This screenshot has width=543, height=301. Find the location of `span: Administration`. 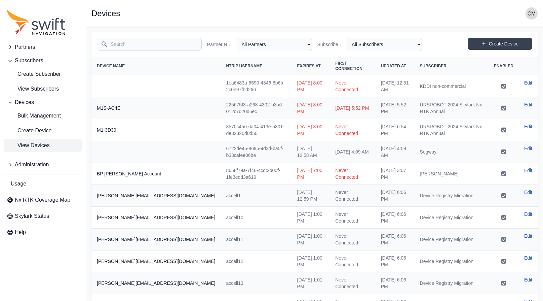

span: Administration is located at coordinates (32, 164).